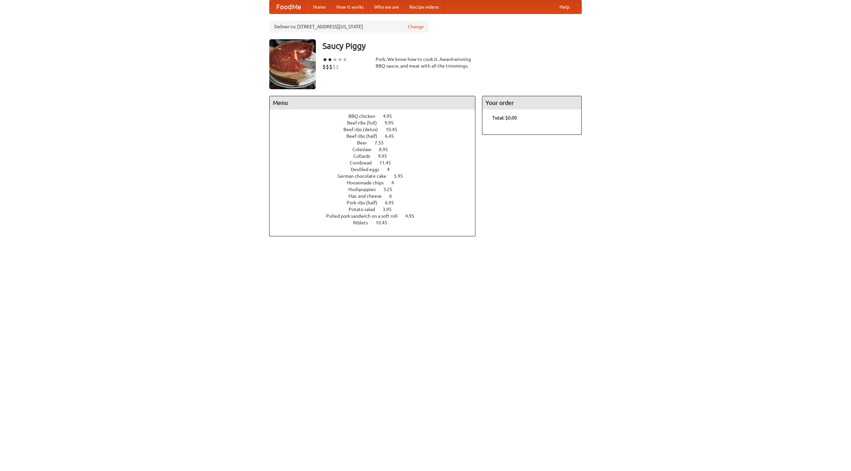 Image resolution: width=851 pixels, height=471 pixels. What do you see at coordinates (377, 156) in the screenshot?
I see `a: Collards 9.95` at bounding box center [377, 156].